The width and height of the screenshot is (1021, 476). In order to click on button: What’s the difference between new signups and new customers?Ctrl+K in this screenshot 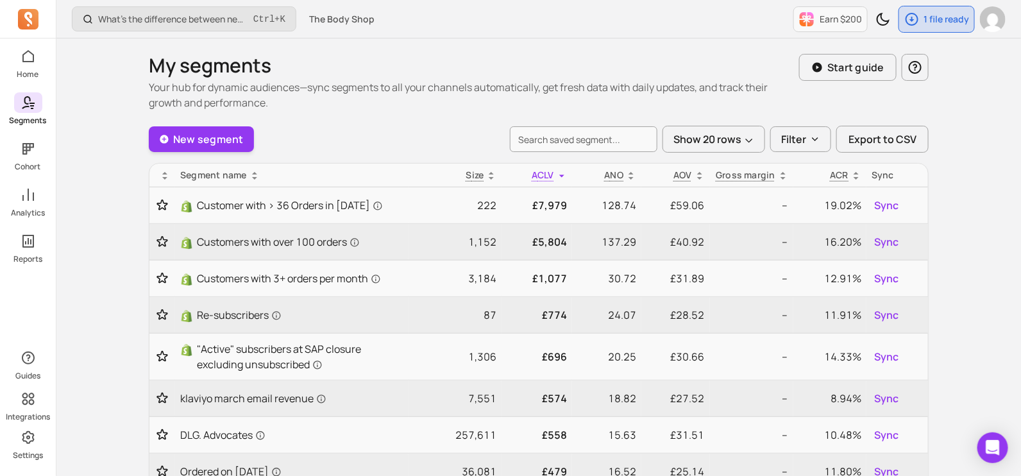, I will do `click(184, 19)`.